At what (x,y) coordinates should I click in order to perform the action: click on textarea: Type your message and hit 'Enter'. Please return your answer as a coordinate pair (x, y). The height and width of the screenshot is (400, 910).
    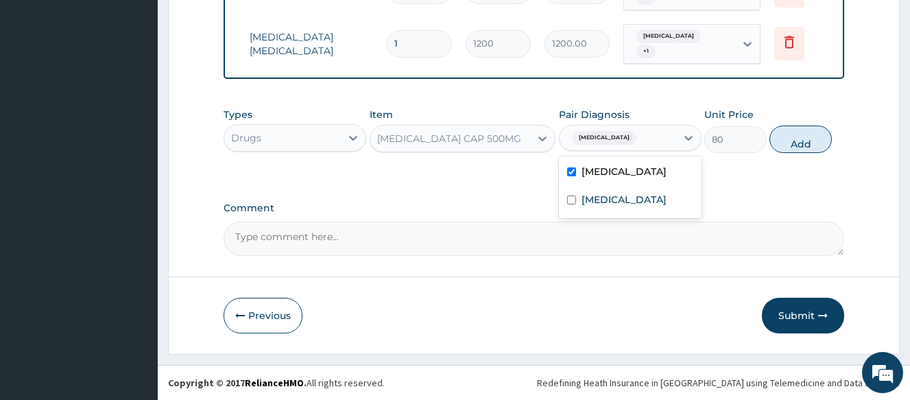
    Looking at the image, I should click on (134, 284).